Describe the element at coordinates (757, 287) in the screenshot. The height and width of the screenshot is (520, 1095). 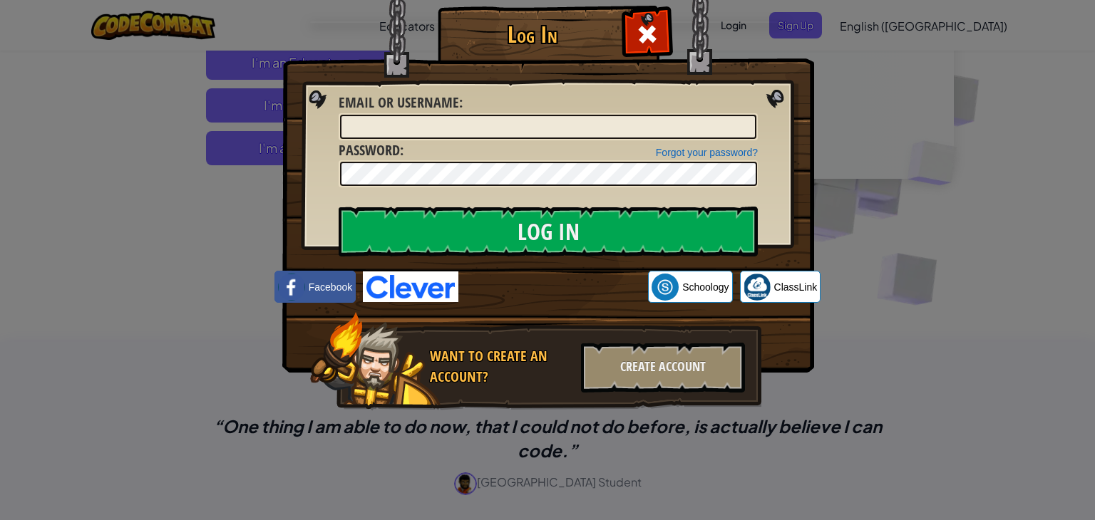
I see `img: classlink-logo-small.png` at that location.